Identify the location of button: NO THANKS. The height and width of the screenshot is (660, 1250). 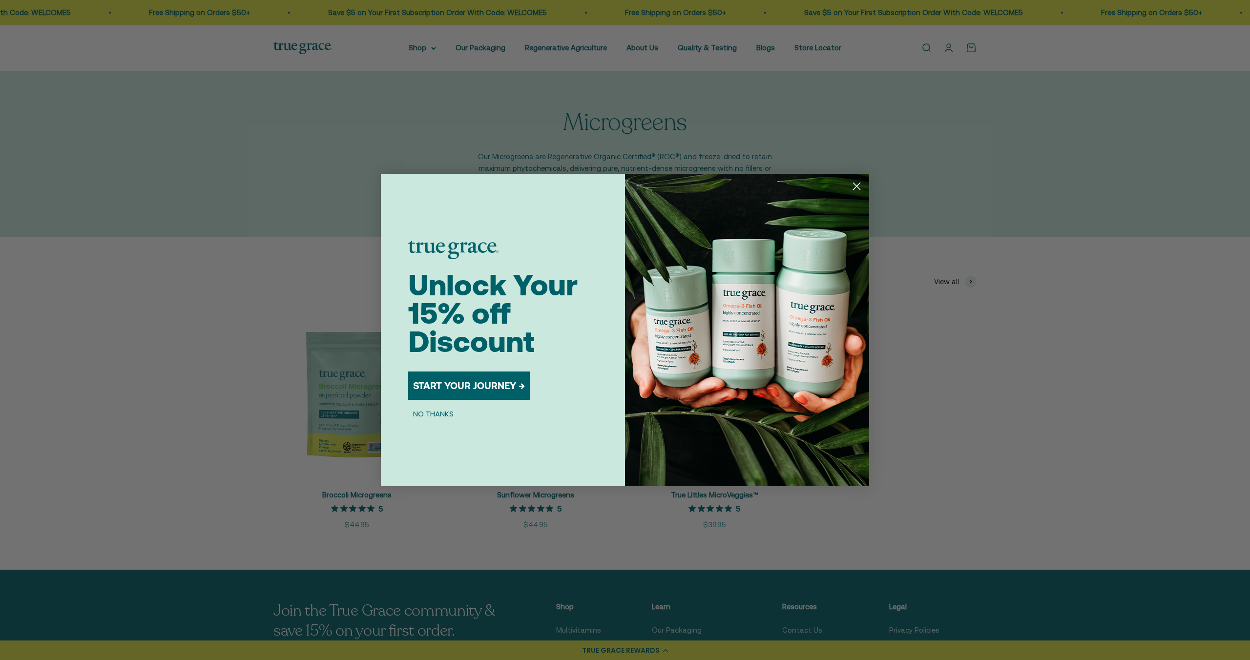
(433, 414).